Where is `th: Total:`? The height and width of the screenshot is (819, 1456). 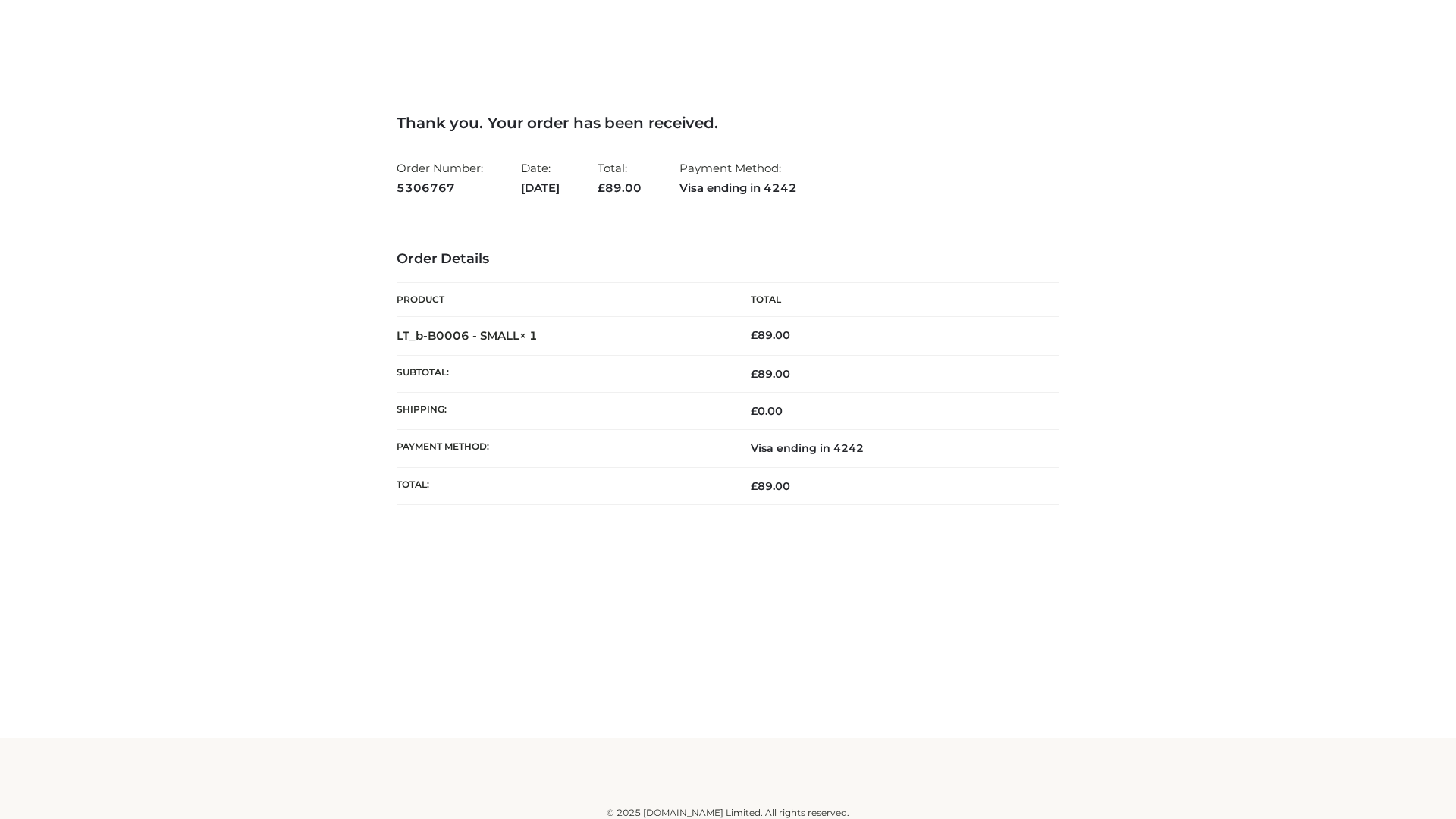 th: Total: is located at coordinates (562, 486).